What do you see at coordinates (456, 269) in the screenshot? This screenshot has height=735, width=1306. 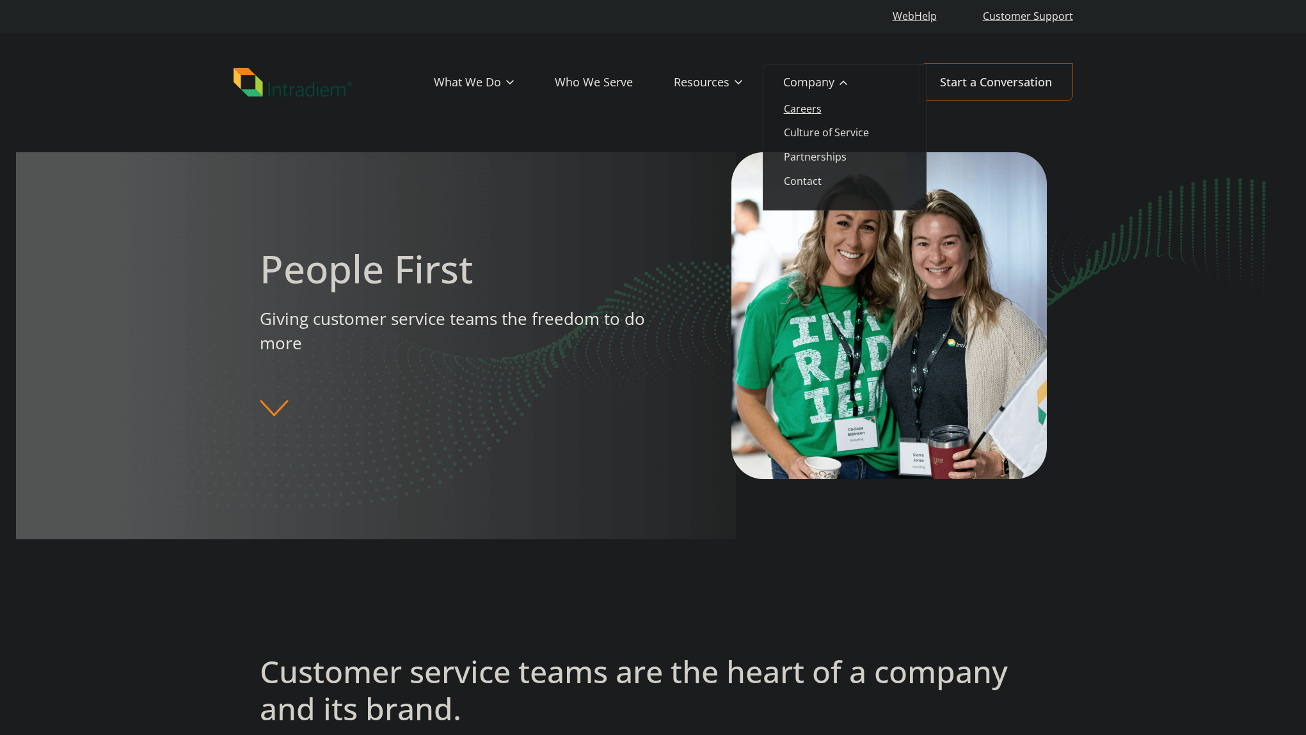 I see `h1: People First` at bounding box center [456, 269].